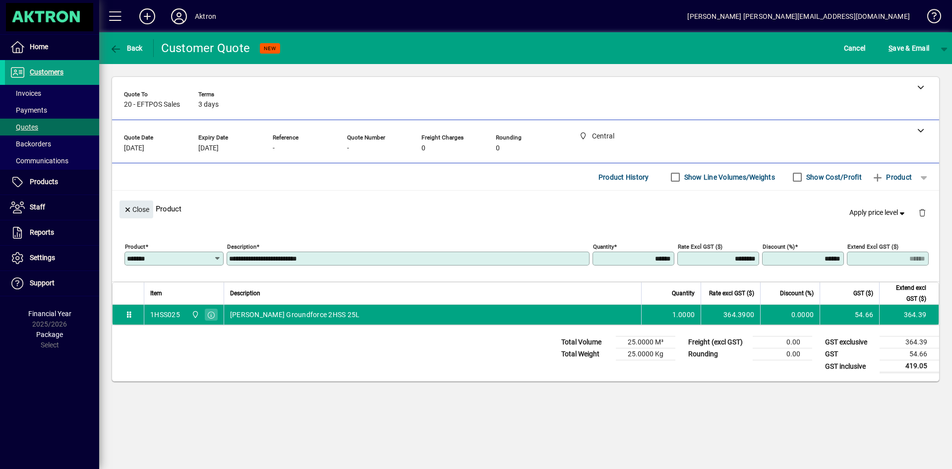  I want to click on div: 1HSS025, so click(165, 314).